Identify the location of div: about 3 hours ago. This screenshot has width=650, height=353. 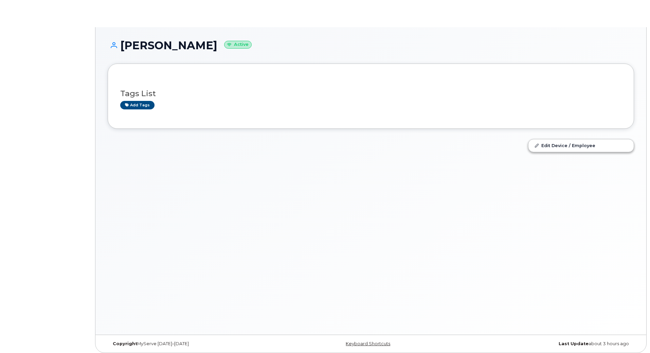
(546, 344).